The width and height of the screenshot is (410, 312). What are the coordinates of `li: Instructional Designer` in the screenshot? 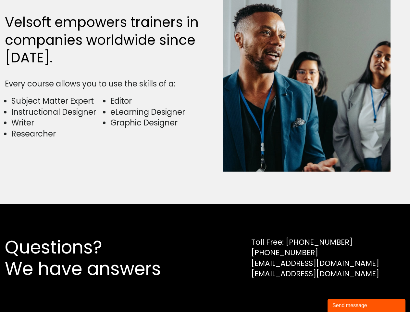 It's located at (57, 112).